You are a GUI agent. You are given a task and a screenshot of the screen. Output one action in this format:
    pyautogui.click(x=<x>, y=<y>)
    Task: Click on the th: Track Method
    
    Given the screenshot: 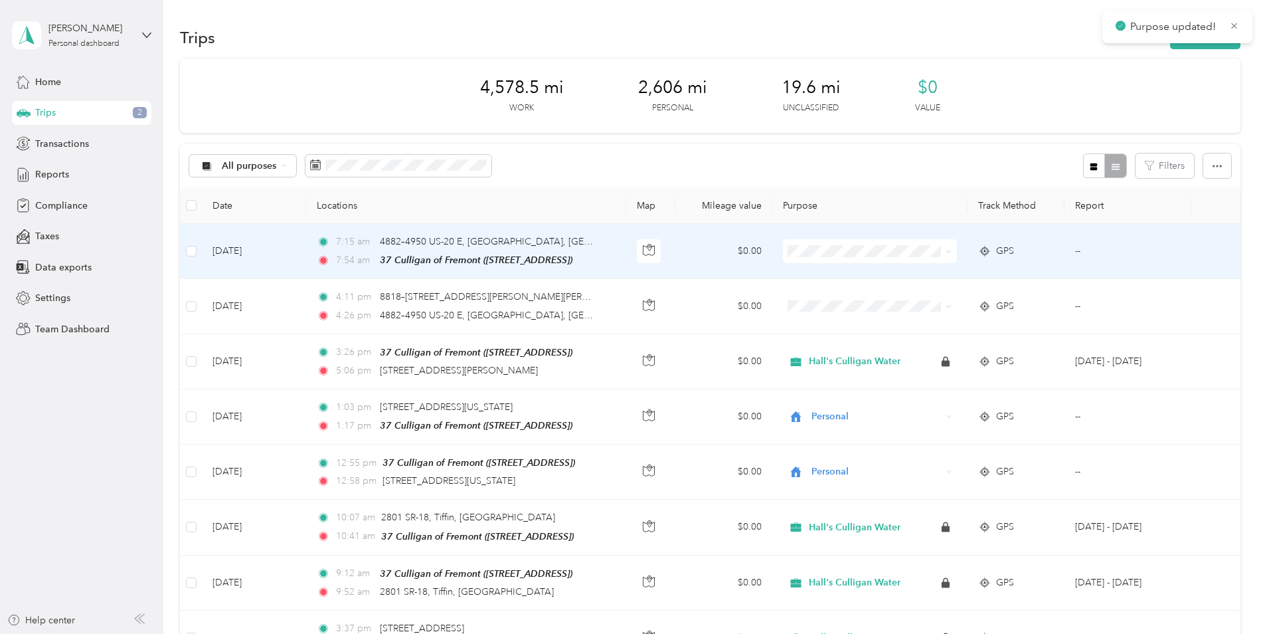 What is the action you would take?
    pyautogui.click(x=1016, y=205)
    